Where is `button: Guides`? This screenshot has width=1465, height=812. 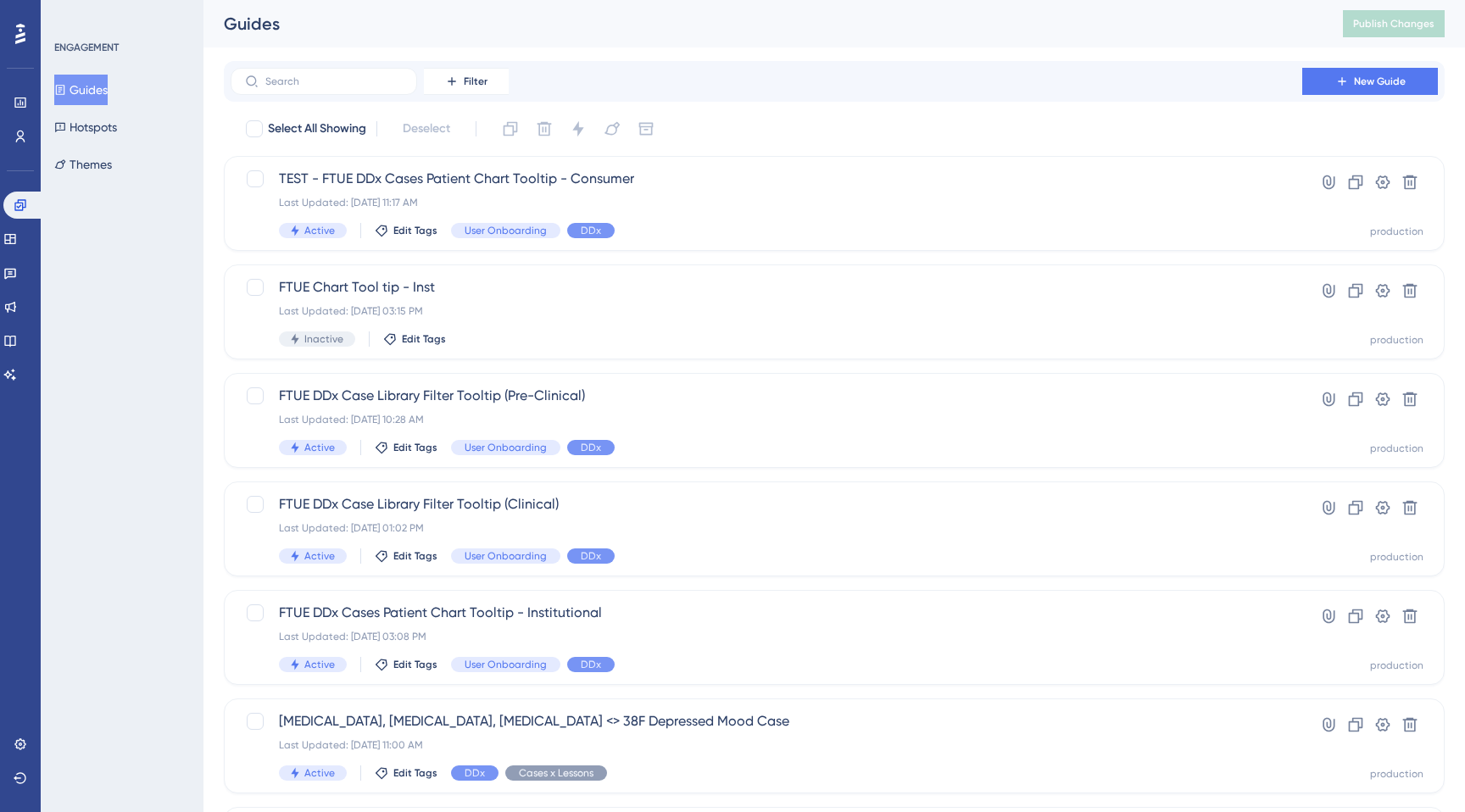 button: Guides is located at coordinates (81, 89).